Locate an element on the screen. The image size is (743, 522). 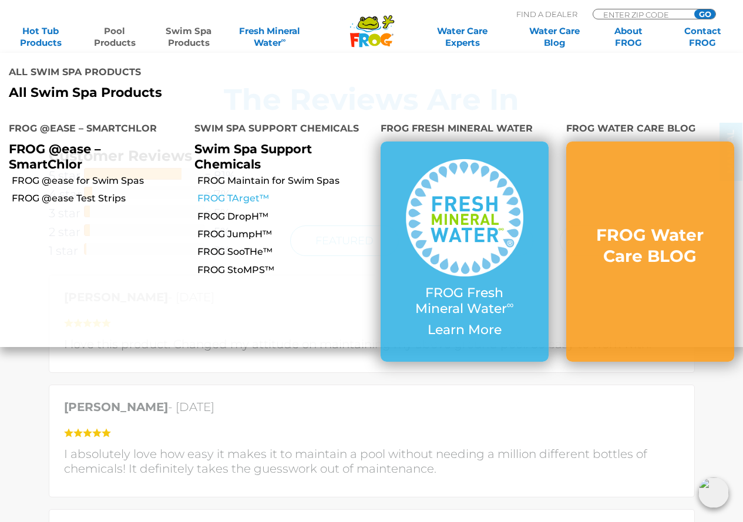
p: Find A Dealer is located at coordinates (547, 14).